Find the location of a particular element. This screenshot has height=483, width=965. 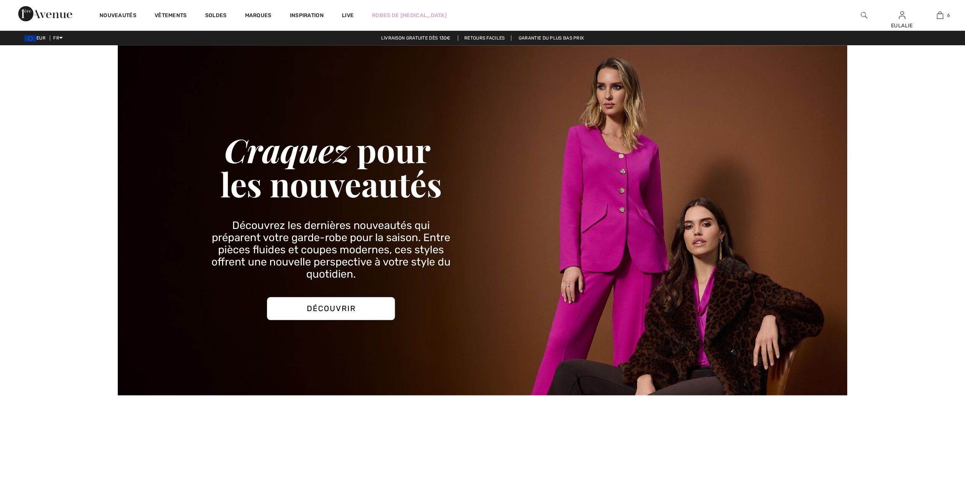

a: Vêtements is located at coordinates (171, 16).